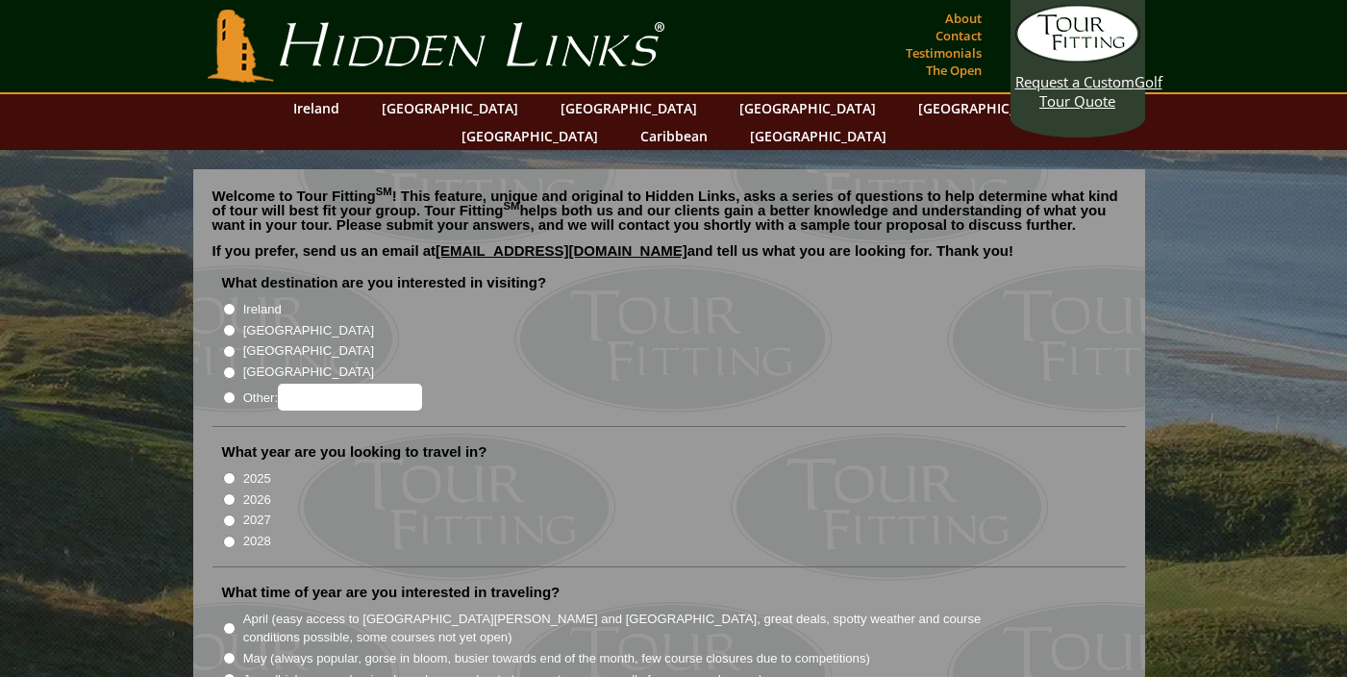 The height and width of the screenshot is (677, 1347). What do you see at coordinates (674, 136) in the screenshot?
I see `a: Caribbean` at bounding box center [674, 136].